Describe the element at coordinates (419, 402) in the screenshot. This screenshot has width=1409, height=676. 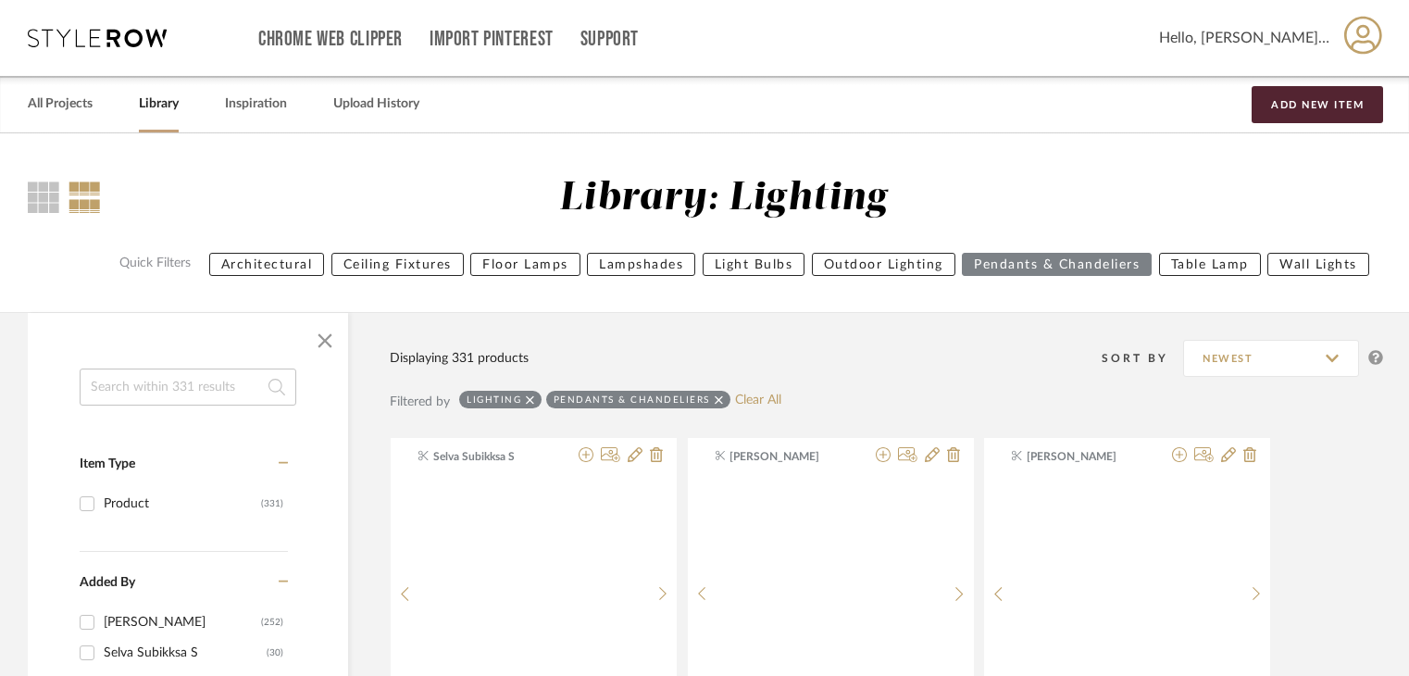
I see `div: Filtered by` at that location.